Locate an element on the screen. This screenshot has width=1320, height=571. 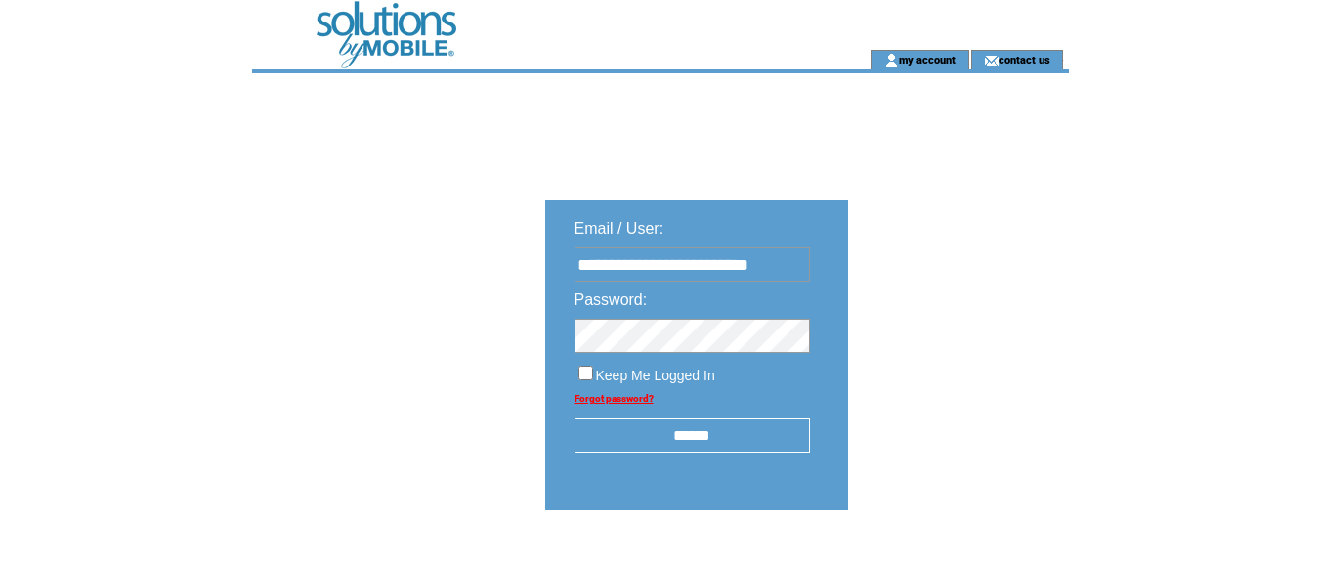
img: contact_us_icon.gif;jsessionid=94ADEB57729336912B6560D97889ADD1 is located at coordinates (991, 61).